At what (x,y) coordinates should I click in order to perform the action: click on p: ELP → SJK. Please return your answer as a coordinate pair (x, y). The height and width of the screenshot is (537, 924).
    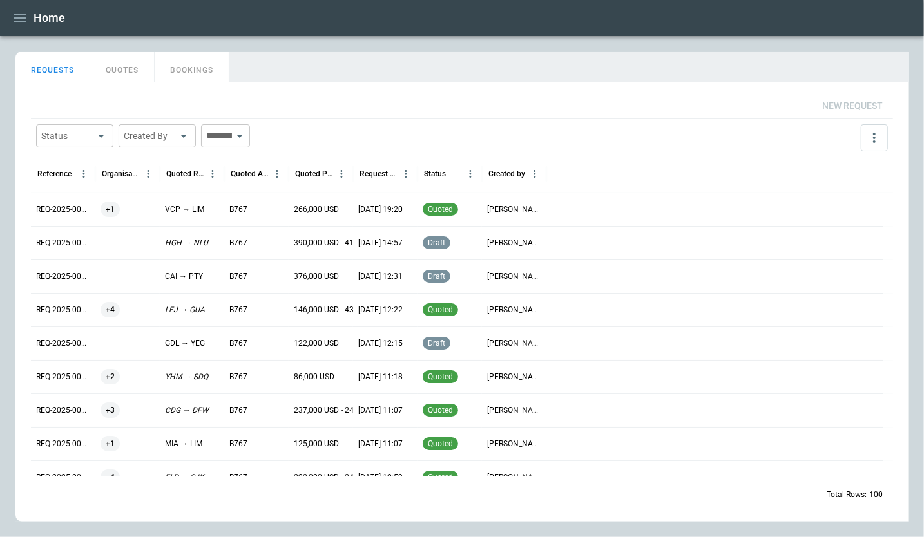
    Looking at the image, I should click on (184, 478).